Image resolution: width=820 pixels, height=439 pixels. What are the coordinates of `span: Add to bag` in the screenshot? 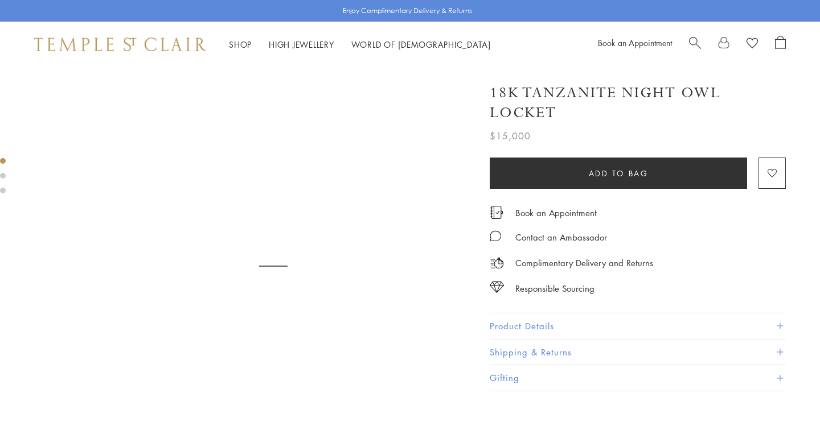 It's located at (618, 174).